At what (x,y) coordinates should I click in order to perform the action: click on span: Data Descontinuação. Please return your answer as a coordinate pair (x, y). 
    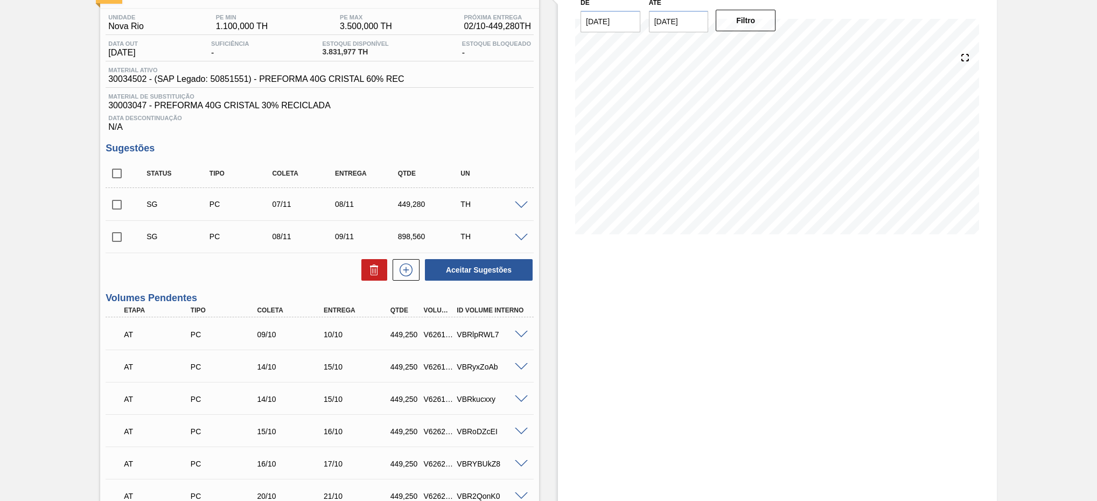
    Looking at the image, I should click on (319, 118).